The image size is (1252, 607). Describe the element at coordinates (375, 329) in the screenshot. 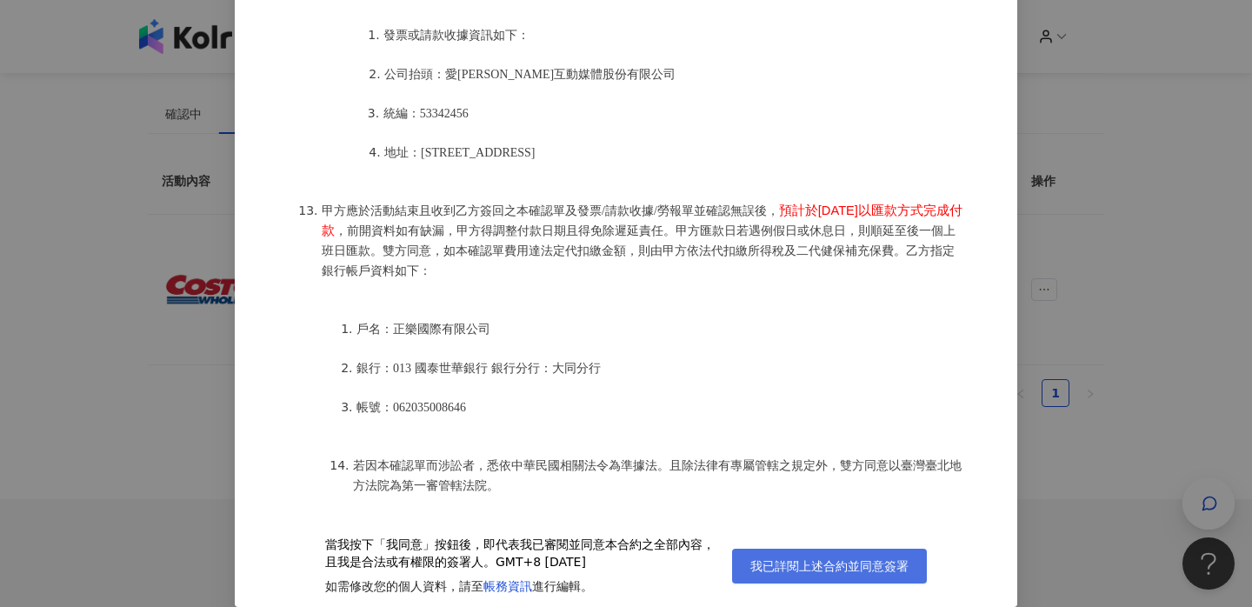

I see `span: 戶名：` at that location.